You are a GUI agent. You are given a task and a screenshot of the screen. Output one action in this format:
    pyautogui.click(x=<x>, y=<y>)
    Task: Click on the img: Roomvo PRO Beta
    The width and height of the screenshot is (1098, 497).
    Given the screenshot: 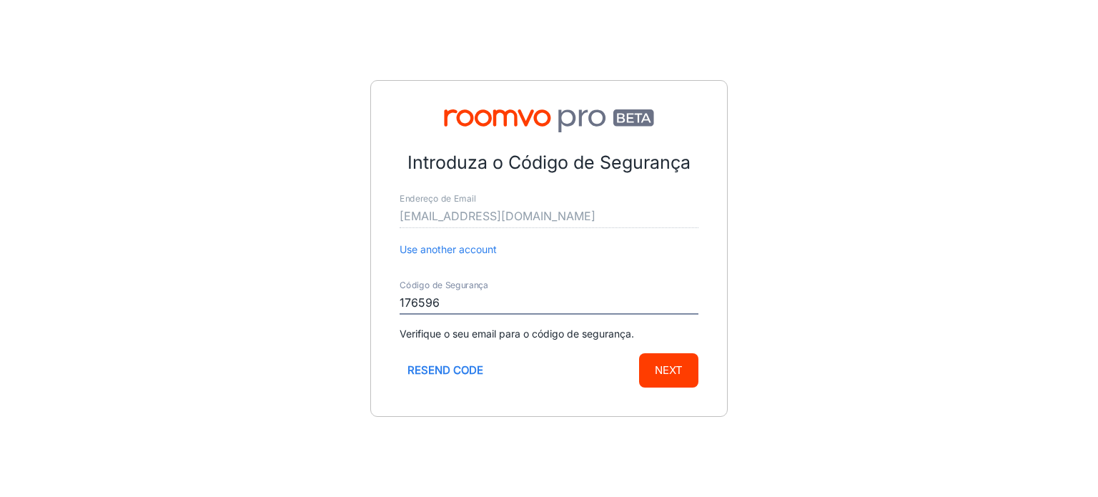 What is the action you would take?
    pyautogui.click(x=549, y=121)
    